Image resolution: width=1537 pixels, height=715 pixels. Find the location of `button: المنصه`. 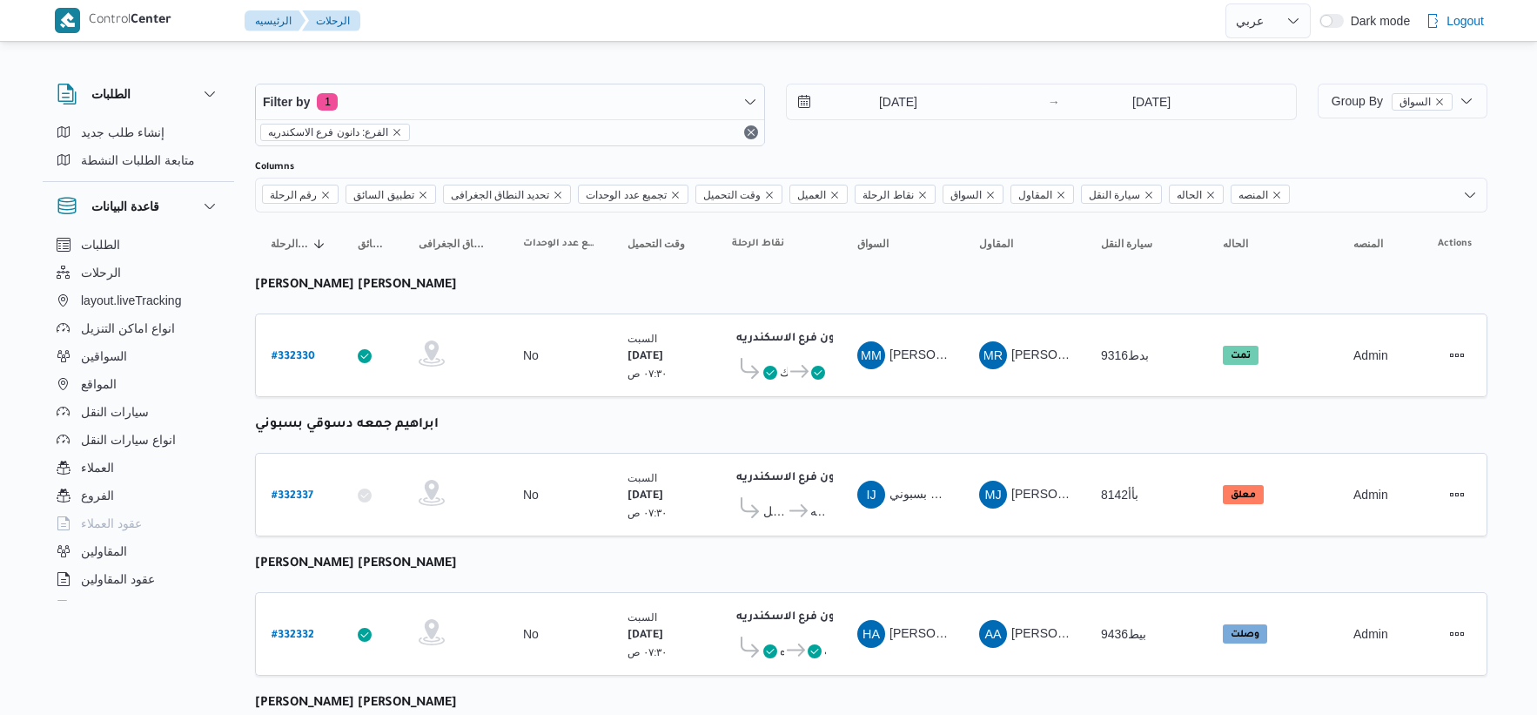

button: المنصه is located at coordinates (1369, 244).